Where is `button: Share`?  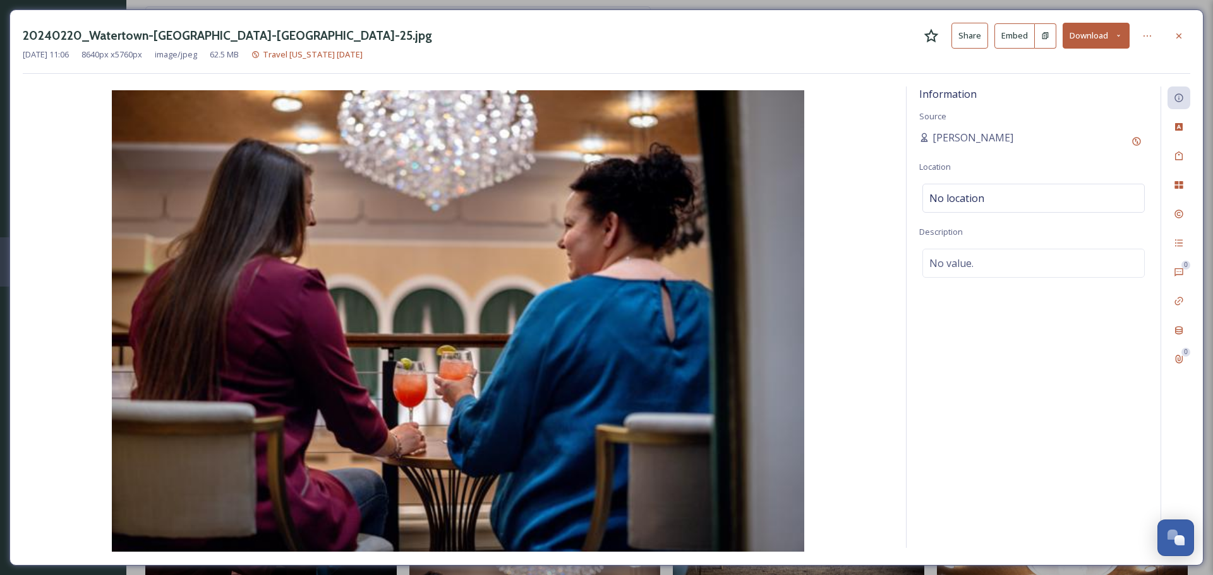 button: Share is located at coordinates (970, 35).